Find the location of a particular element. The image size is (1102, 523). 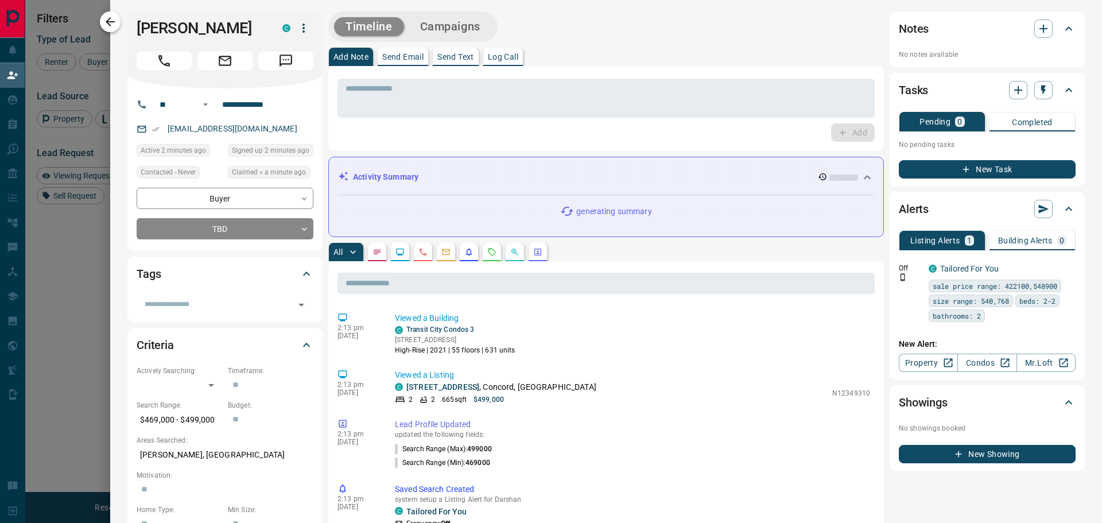

p: Building Alerts is located at coordinates (1025, 240).